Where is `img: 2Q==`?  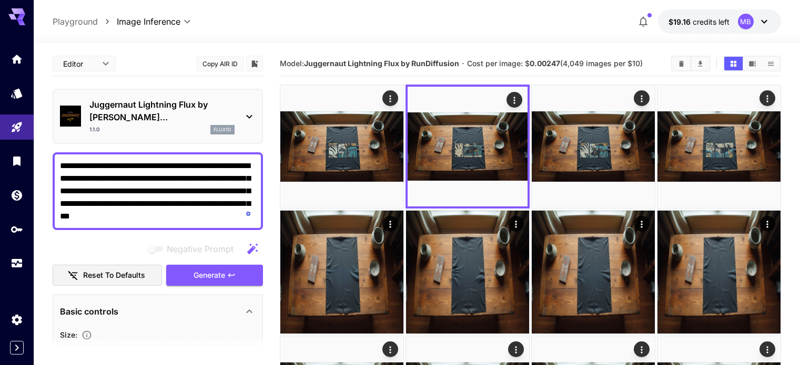
img: 2Q== is located at coordinates (593, 272).